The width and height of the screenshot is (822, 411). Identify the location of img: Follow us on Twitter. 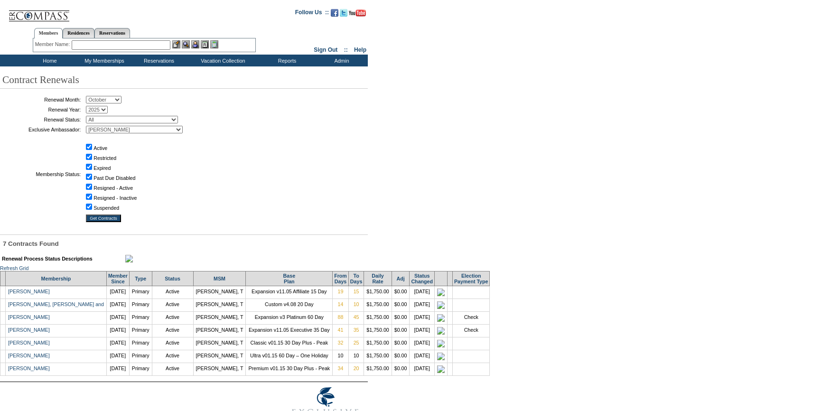
(344, 13).